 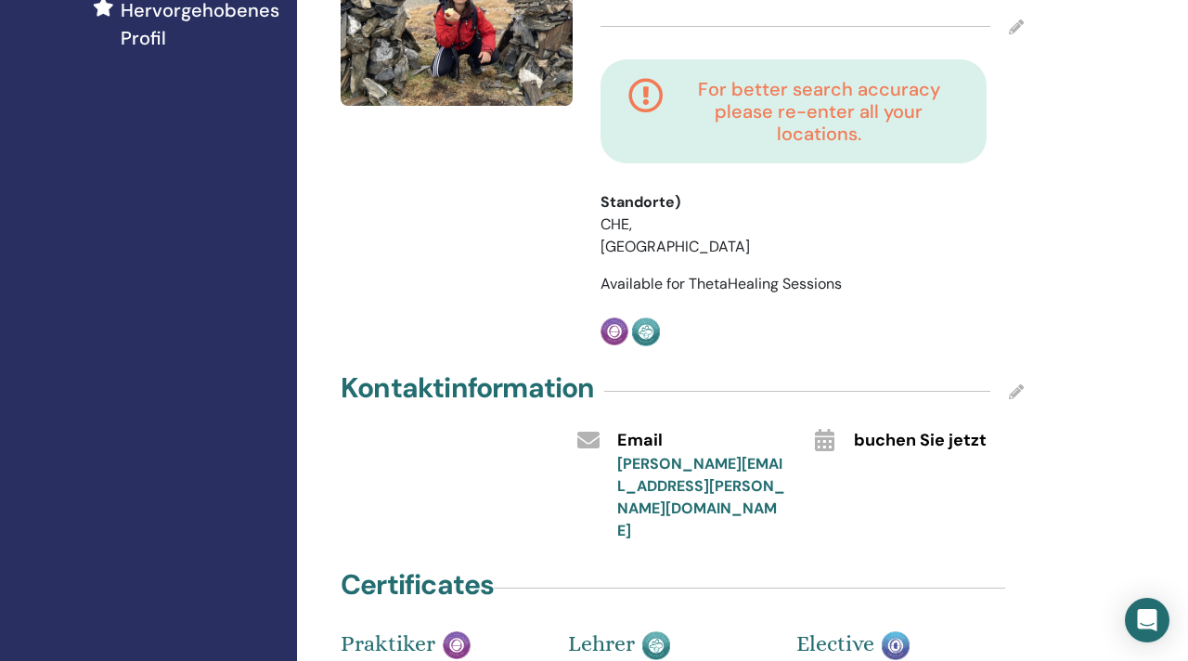 I want to click on h4: Certificates, so click(x=417, y=585).